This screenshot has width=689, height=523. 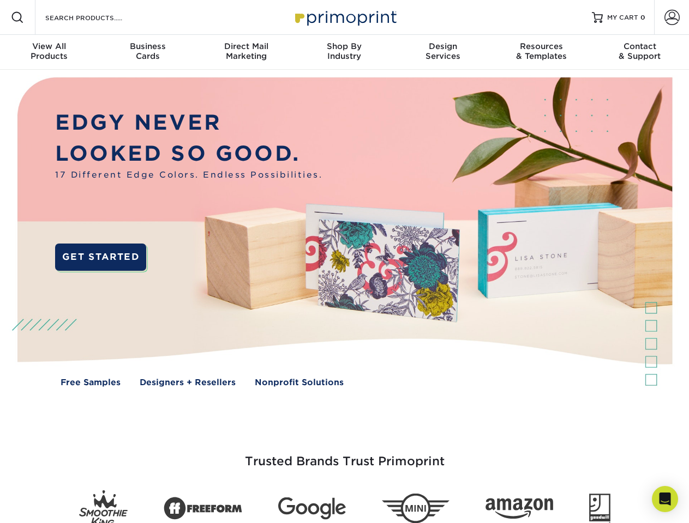 I want to click on a: Direct MailMarketing, so click(x=246, y=52).